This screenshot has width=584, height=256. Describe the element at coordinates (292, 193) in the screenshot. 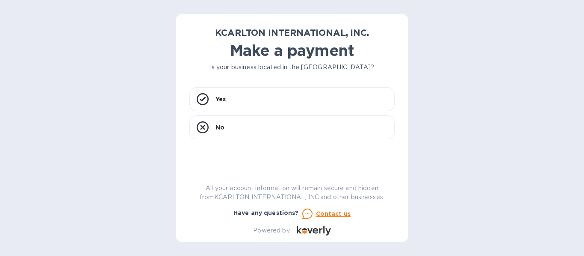

I see `p: All your account information will remain secure and hidden from KCARLTON INTERNATIONAL, INC. and ...` at that location.